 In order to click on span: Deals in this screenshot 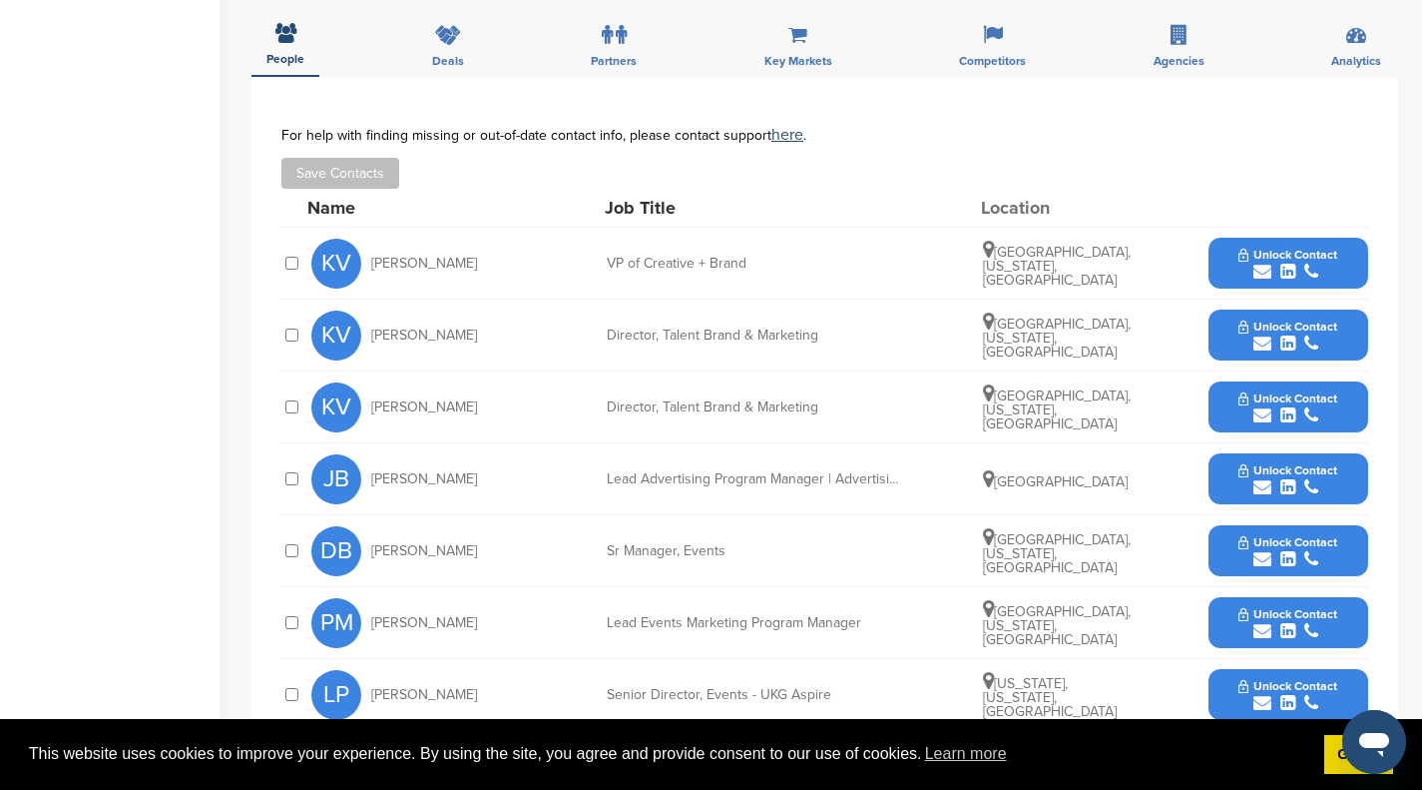, I will do `click(448, 61)`.